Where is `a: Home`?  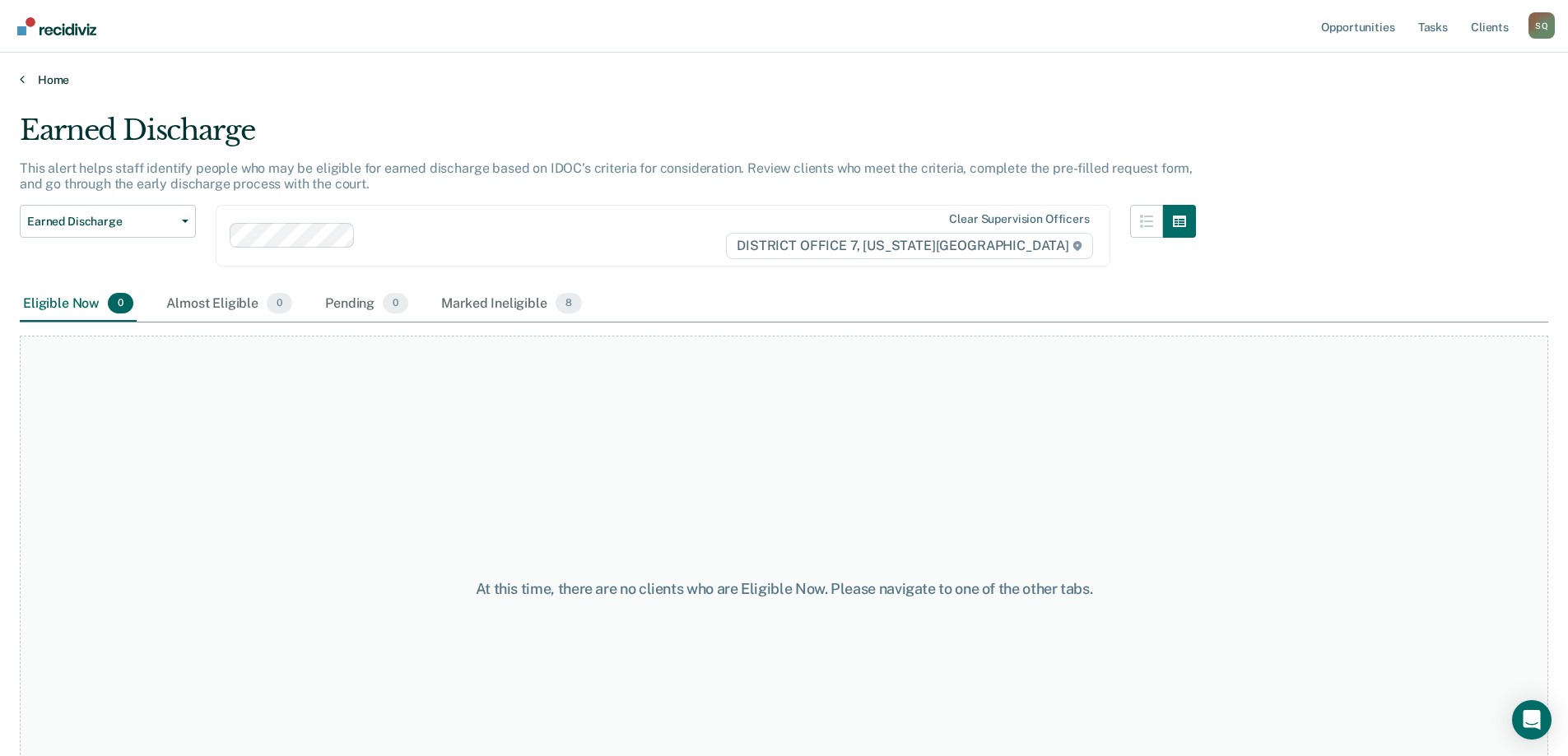
a: Home is located at coordinates (783, 80).